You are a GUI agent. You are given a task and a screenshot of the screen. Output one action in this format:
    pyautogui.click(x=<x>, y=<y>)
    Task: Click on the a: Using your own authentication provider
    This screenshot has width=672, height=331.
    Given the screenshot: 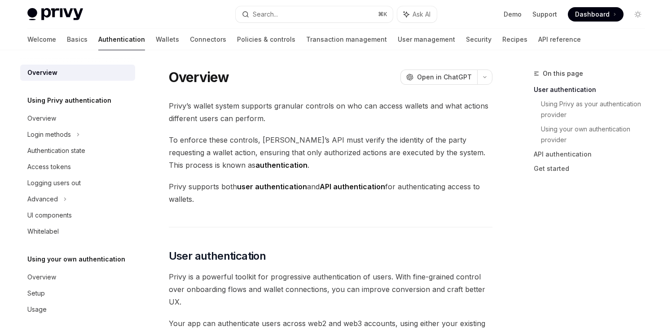 What is the action you would take?
    pyautogui.click(x=597, y=135)
    